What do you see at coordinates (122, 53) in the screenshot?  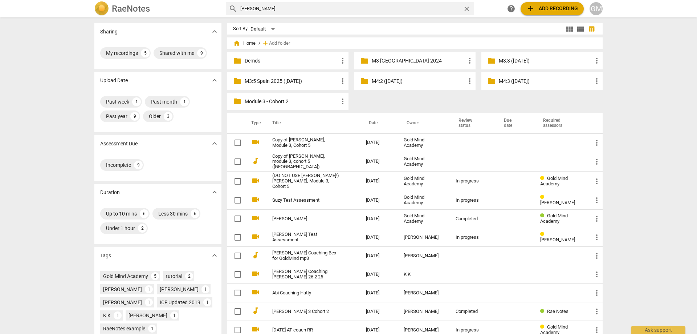 I see `div: My recordings` at bounding box center [122, 53].